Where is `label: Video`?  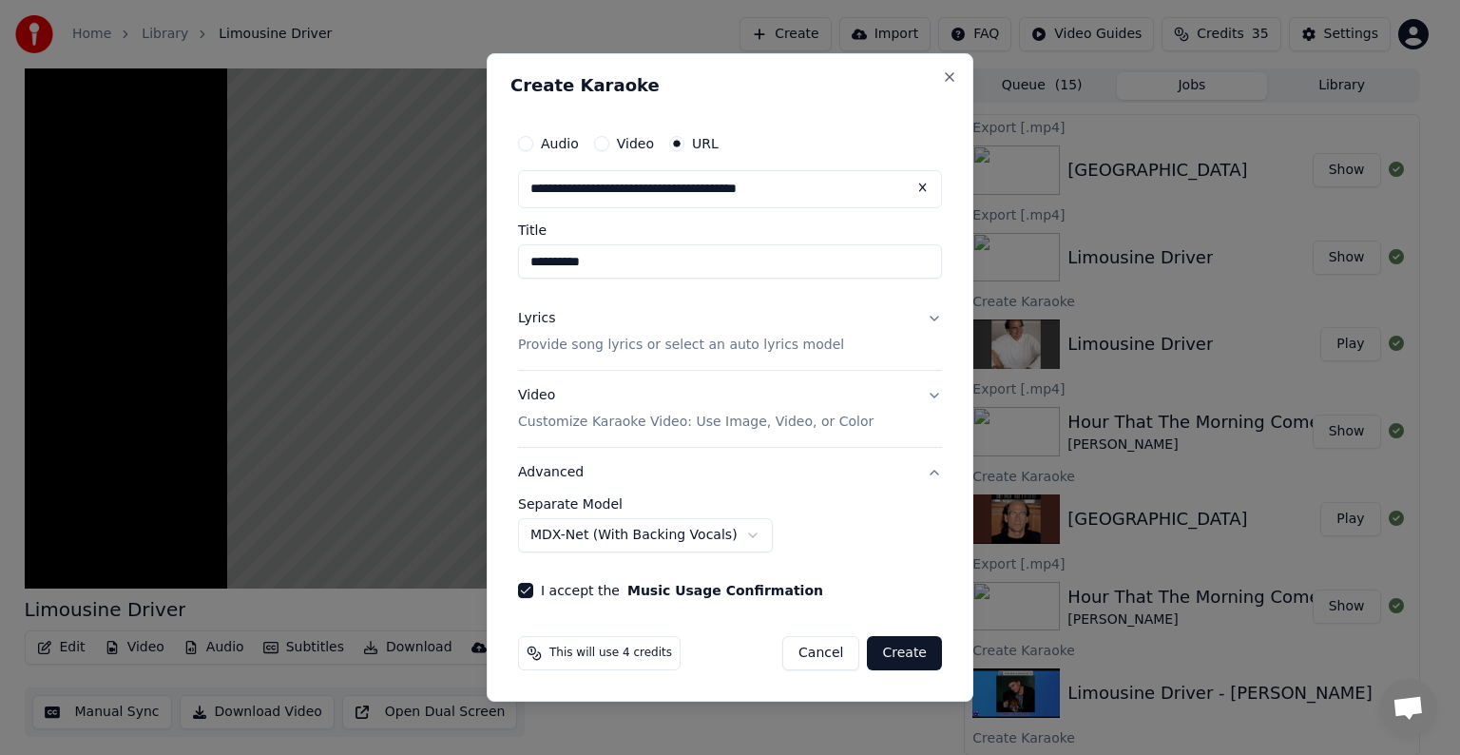 label: Video is located at coordinates (635, 144).